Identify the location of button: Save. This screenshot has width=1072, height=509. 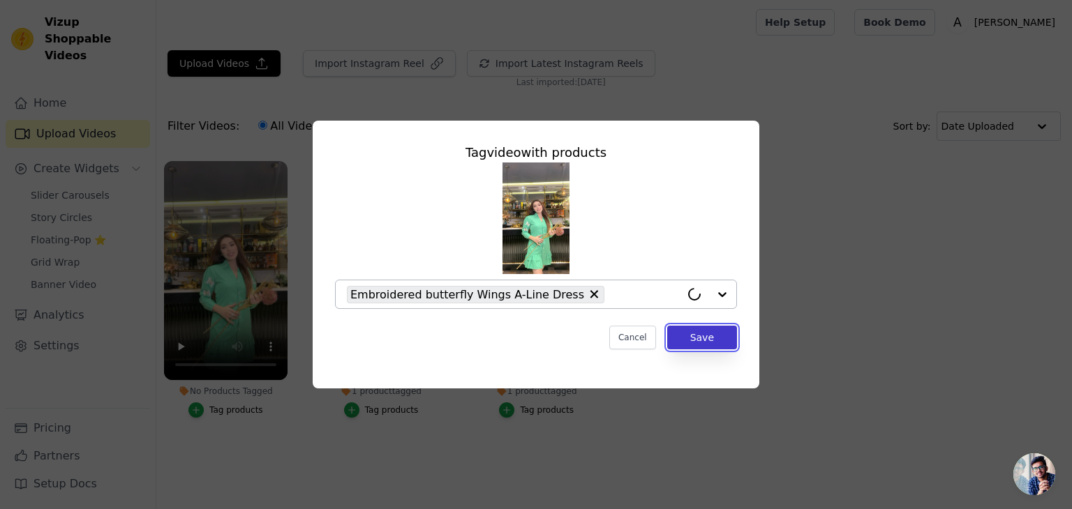
(702, 338).